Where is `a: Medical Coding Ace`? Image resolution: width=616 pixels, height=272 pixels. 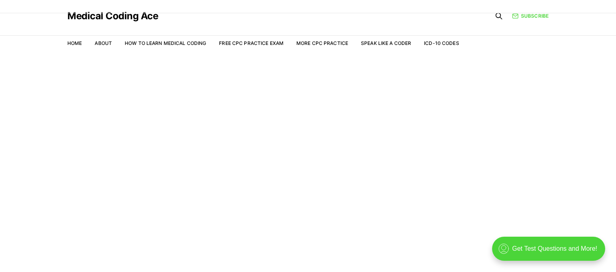 a: Medical Coding Ace is located at coordinates (113, 16).